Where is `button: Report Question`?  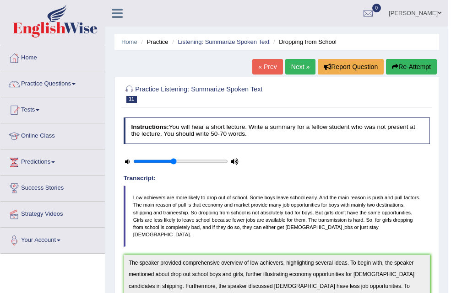
button: Report Question is located at coordinates (351, 67).